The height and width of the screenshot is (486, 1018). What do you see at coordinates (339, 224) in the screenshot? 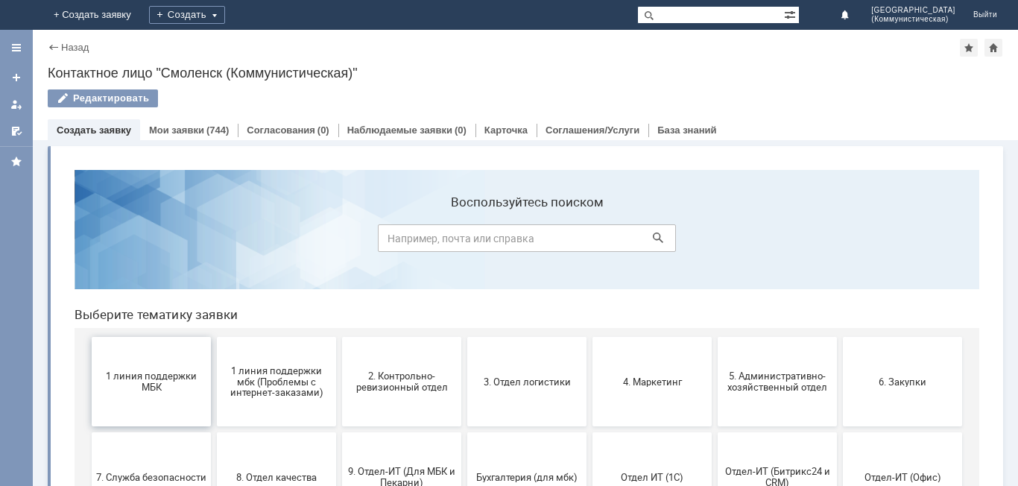
I see `span: 2. Контрольно-ревизионный отдел` at bounding box center [339, 224].